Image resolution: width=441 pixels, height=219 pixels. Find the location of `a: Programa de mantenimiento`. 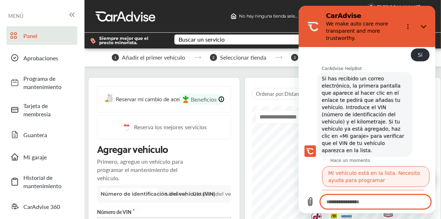

a: Programa de mantenimiento is located at coordinates (42, 83).